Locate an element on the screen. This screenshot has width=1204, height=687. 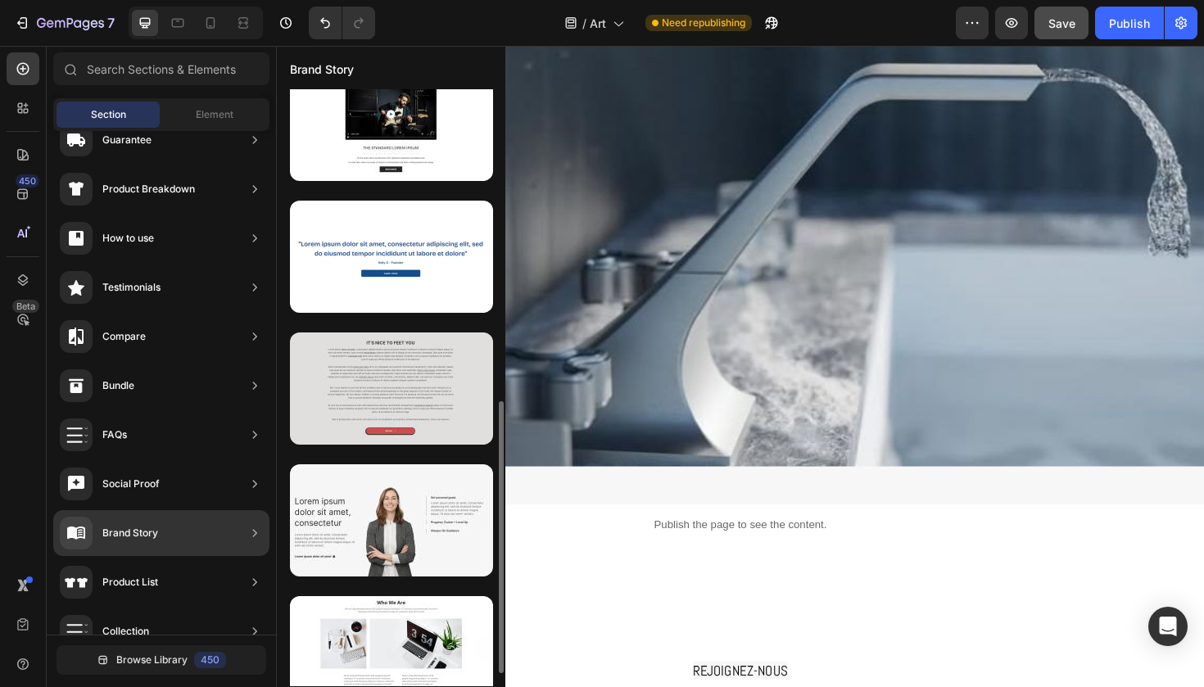
div: Testimonials is located at coordinates (131, 288).